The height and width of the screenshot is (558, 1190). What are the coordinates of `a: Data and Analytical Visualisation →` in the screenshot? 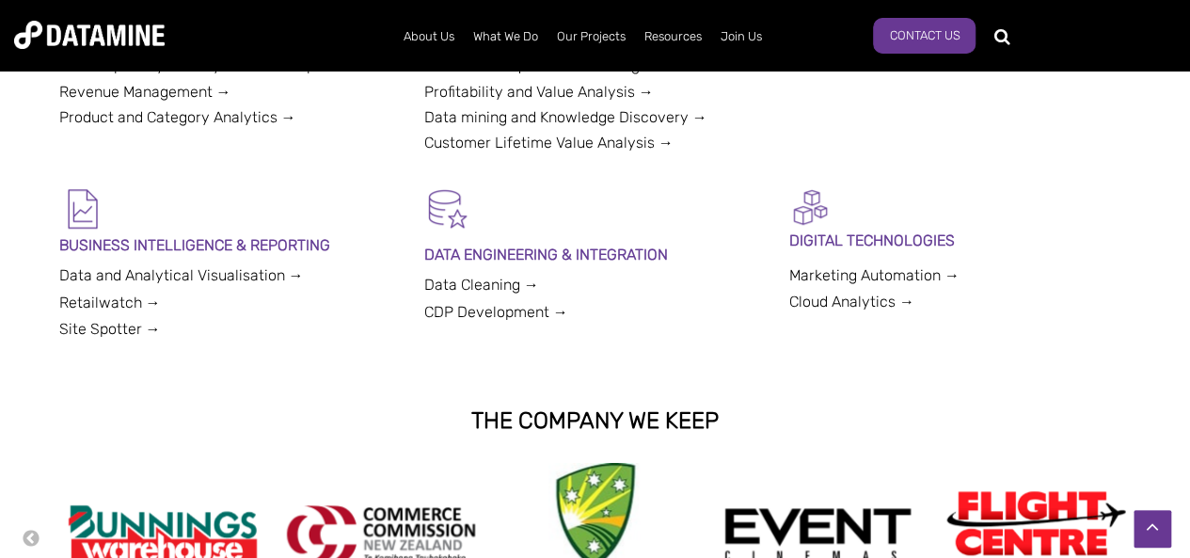 It's located at (182, 275).